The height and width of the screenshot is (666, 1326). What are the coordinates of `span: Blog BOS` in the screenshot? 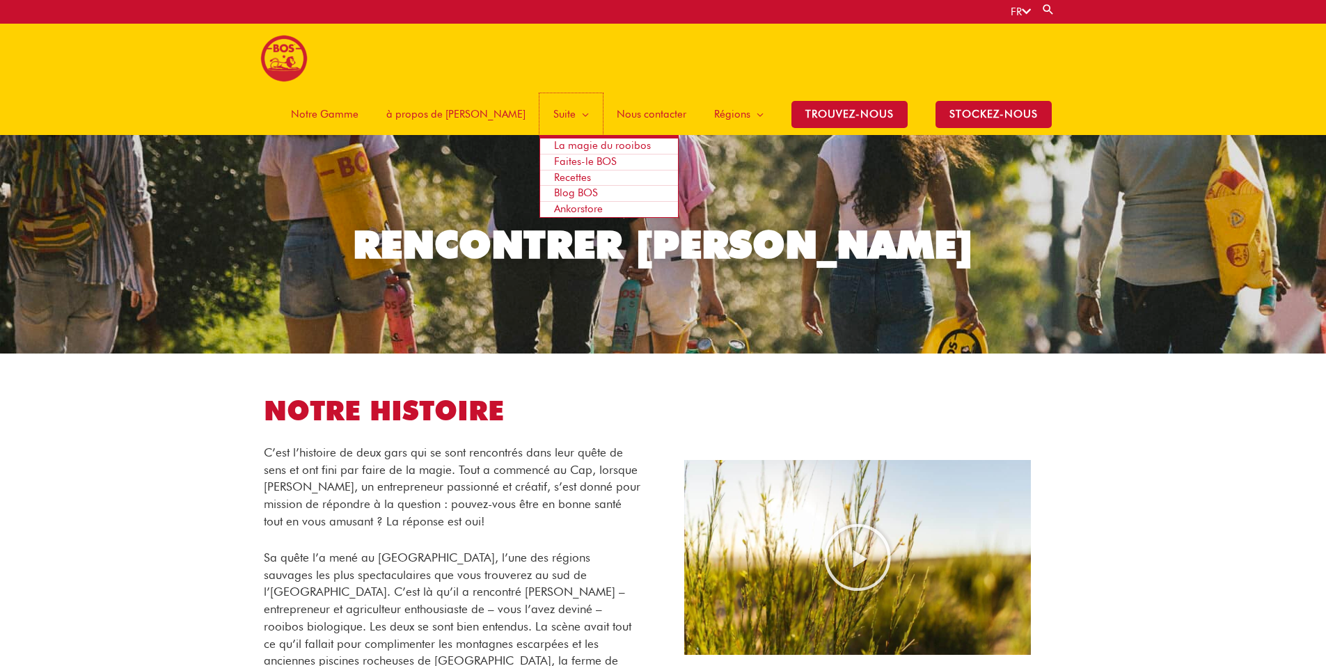 It's located at (576, 193).